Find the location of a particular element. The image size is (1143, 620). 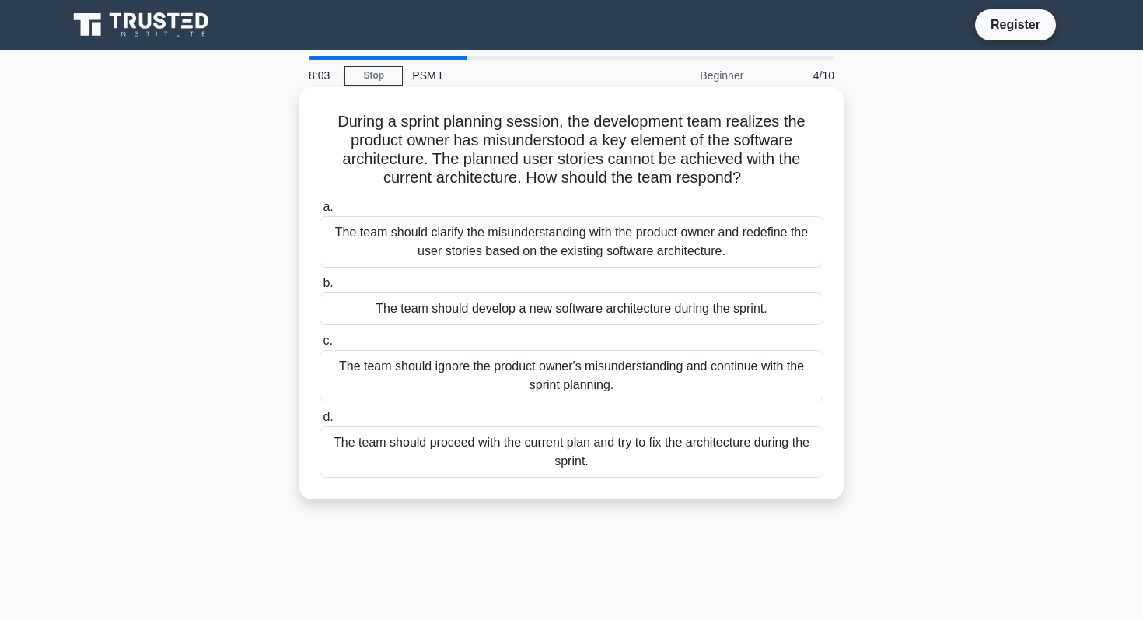

a: Register is located at coordinates (1015, 24).